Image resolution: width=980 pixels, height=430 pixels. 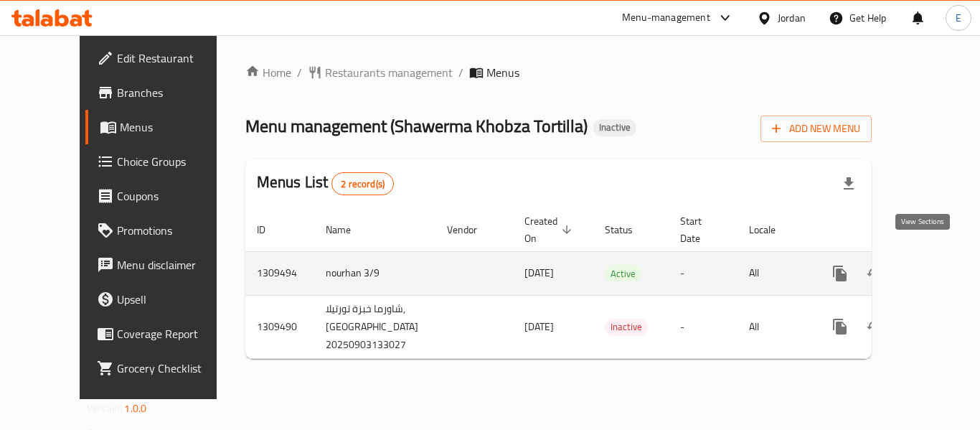 I want to click on a: Promotions, so click(x=164, y=230).